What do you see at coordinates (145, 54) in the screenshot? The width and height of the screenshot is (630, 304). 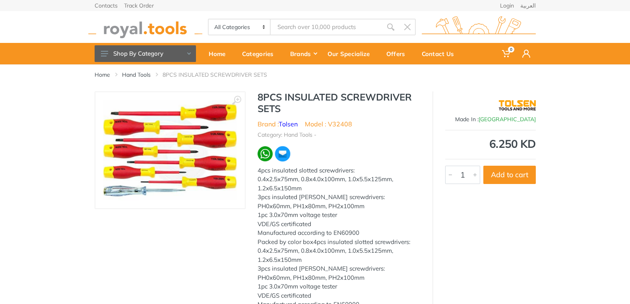 I see `button: Shop By Category` at bounding box center [145, 54].